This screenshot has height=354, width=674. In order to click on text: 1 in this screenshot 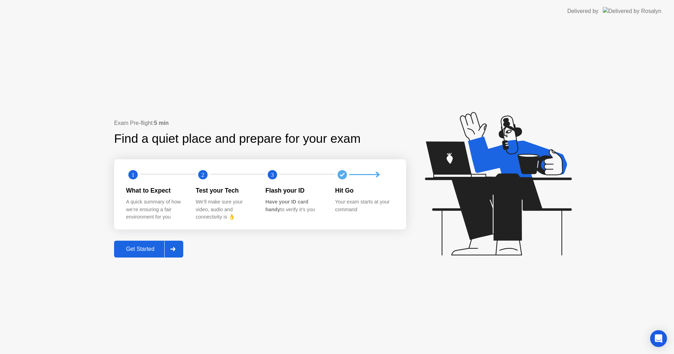, I will do `click(133, 174)`.